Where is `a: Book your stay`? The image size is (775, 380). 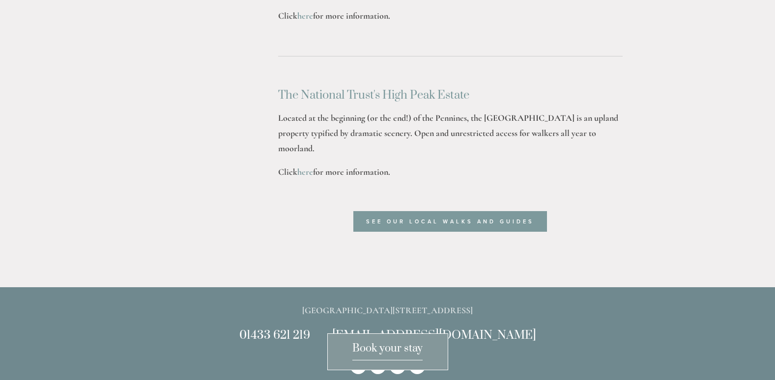 a: Book your stay is located at coordinates (388, 352).